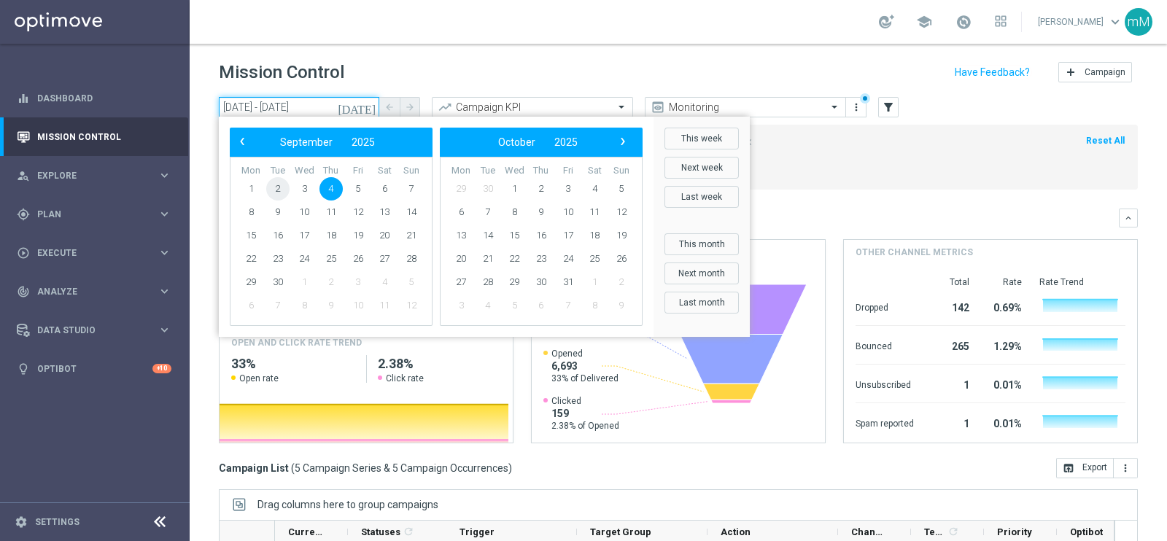 The image size is (1167, 541). Describe the element at coordinates (97, 214) in the screenshot. I see `span: Plan` at that location.